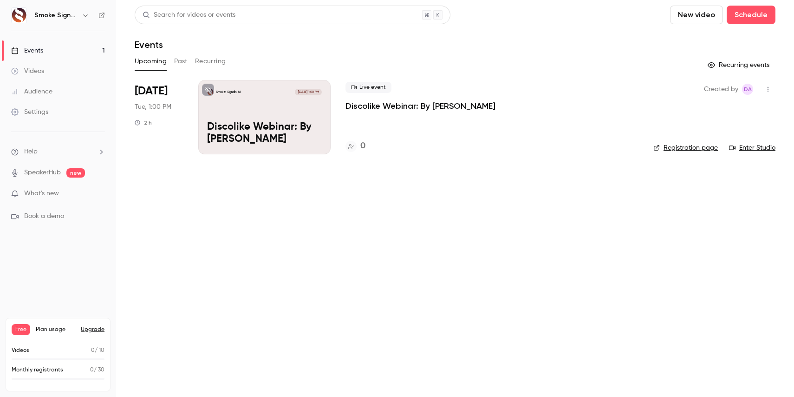 The image size is (794, 397). Describe the element at coordinates (30, 112) in the screenshot. I see `div: Settings` at that location.